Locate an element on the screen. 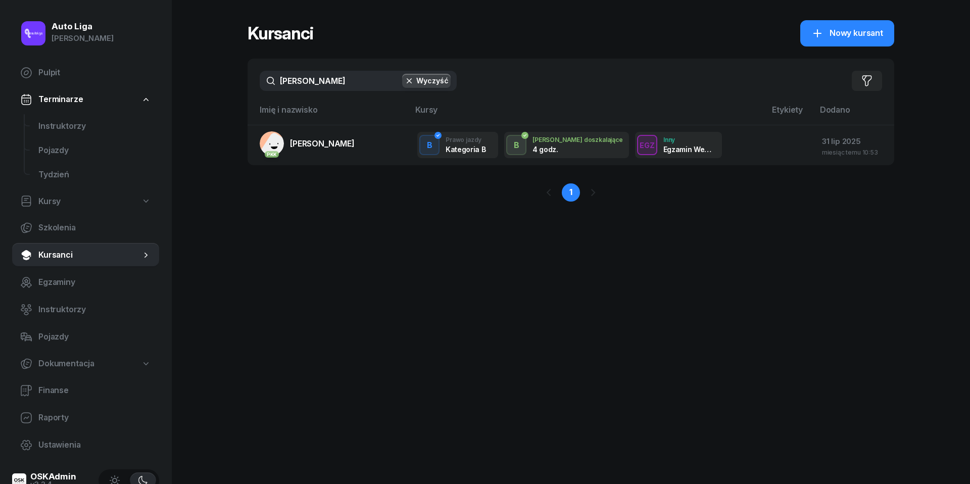  span: Dokumentacja is located at coordinates (66, 364).